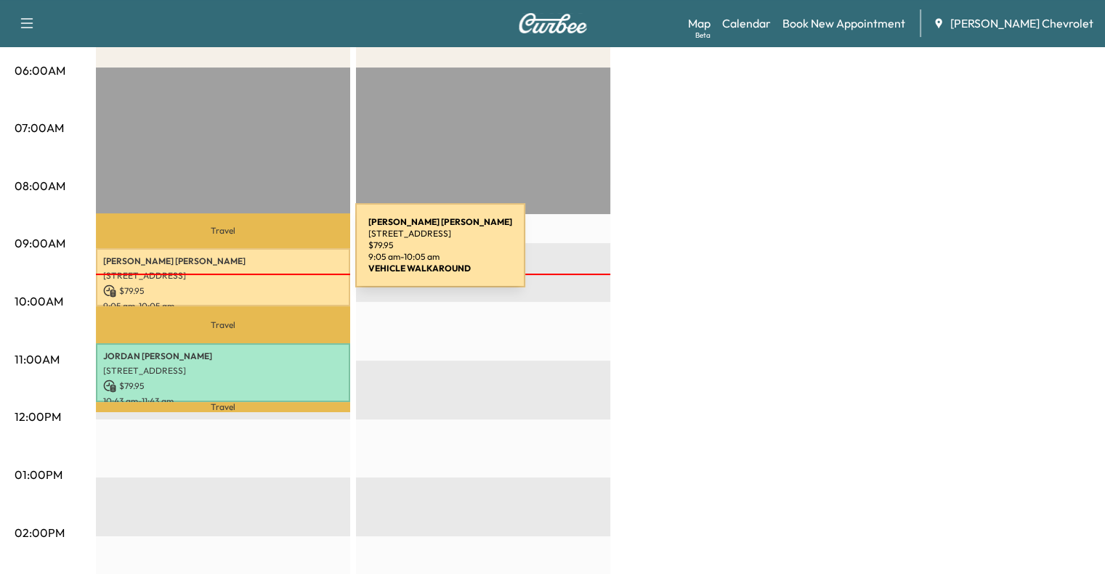  Describe the element at coordinates (39, 533) in the screenshot. I see `p: 02:00PM` at that location.